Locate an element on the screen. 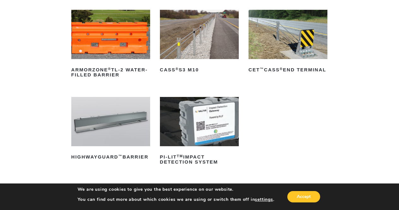 This screenshot has height=210, width=399. a: CASS®S3 M10 is located at coordinates (199, 42).